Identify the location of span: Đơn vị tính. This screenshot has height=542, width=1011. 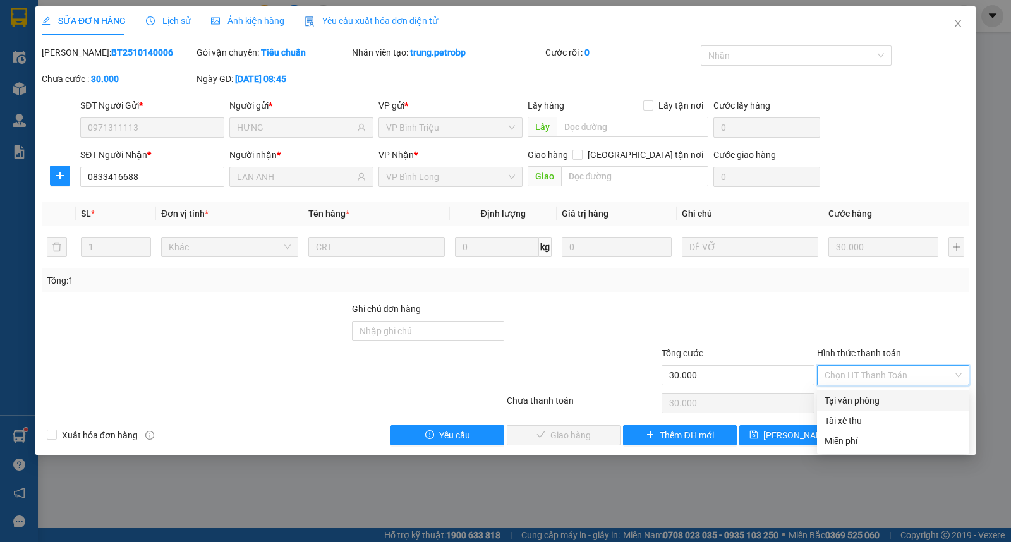
(184, 214).